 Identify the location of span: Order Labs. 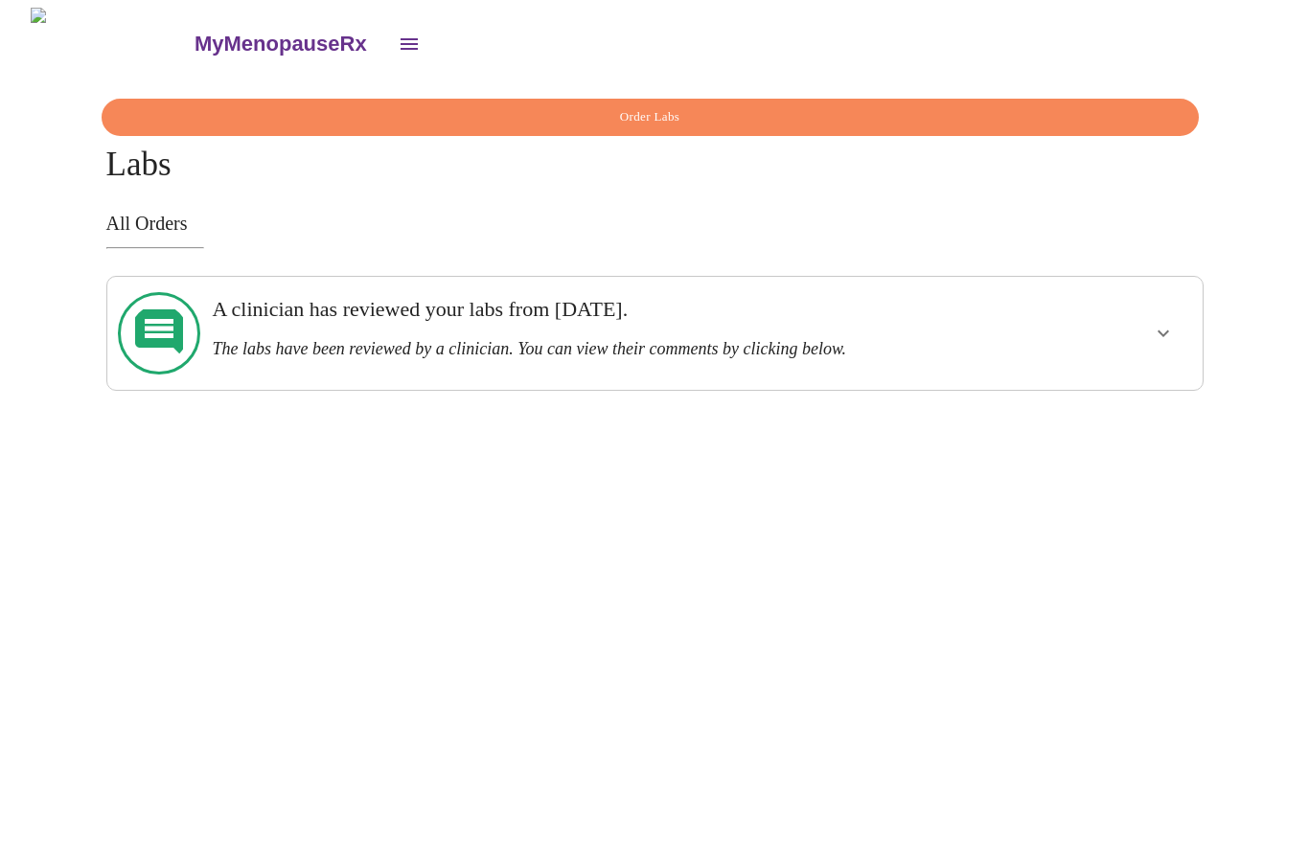
(649, 117).